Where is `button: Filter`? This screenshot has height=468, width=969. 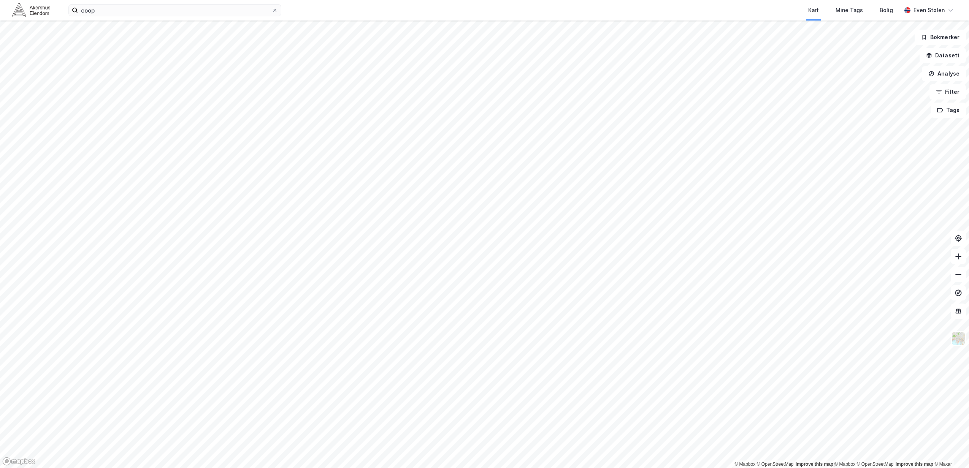 button: Filter is located at coordinates (948, 92).